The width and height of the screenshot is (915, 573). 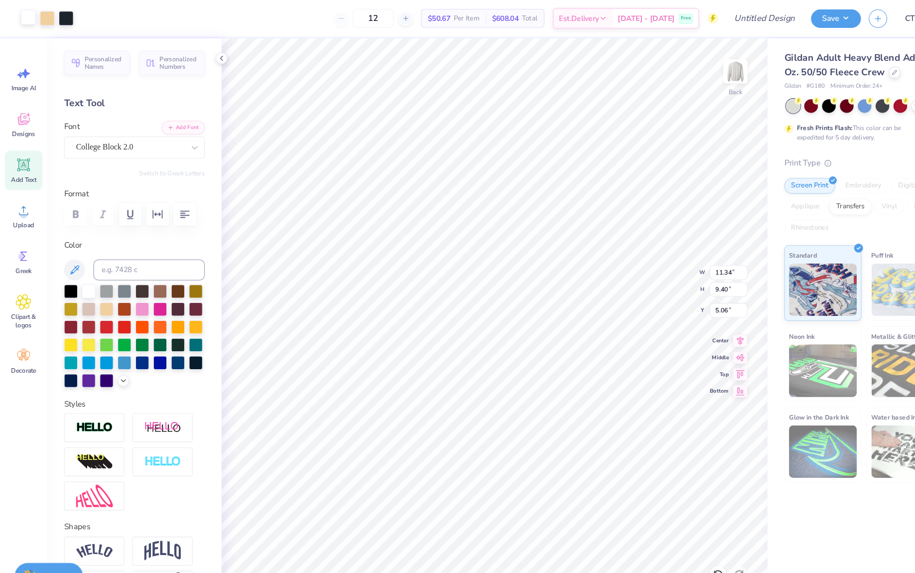 What do you see at coordinates (859, 352) in the screenshot?
I see `img: Metallic & Glitter Ink` at bounding box center [859, 352].